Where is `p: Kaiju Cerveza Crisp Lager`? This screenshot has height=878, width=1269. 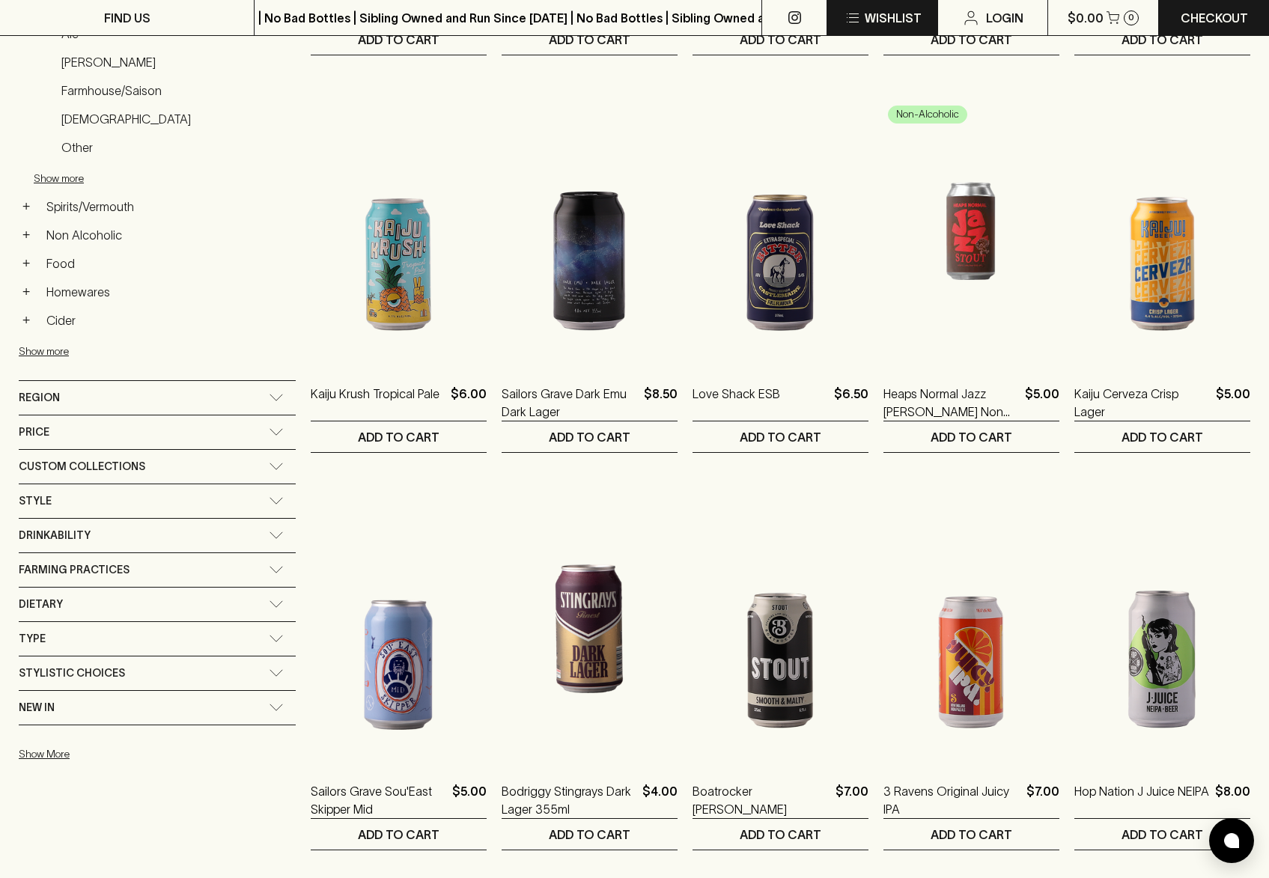 p: Kaiju Cerveza Crisp Lager is located at coordinates (1142, 403).